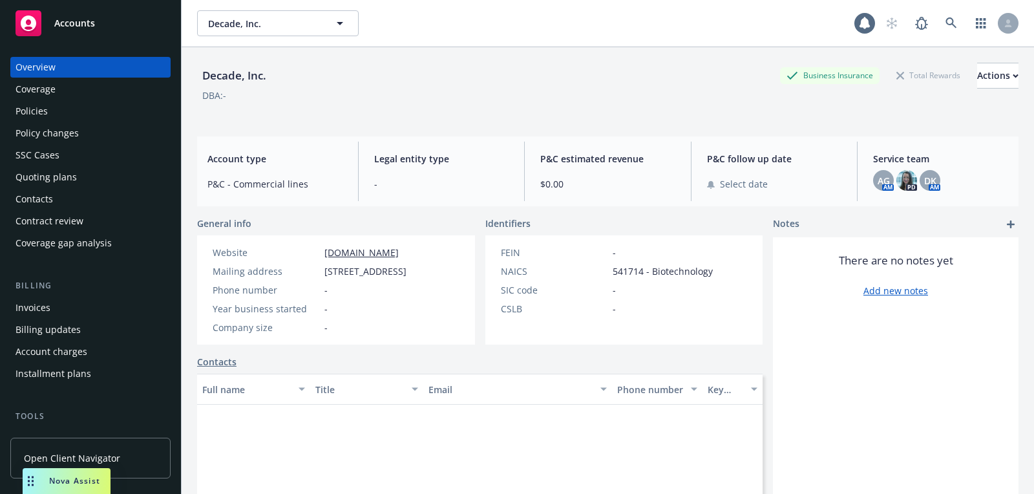 The image size is (1034, 494). I want to click on a: add, so click(1010, 224).